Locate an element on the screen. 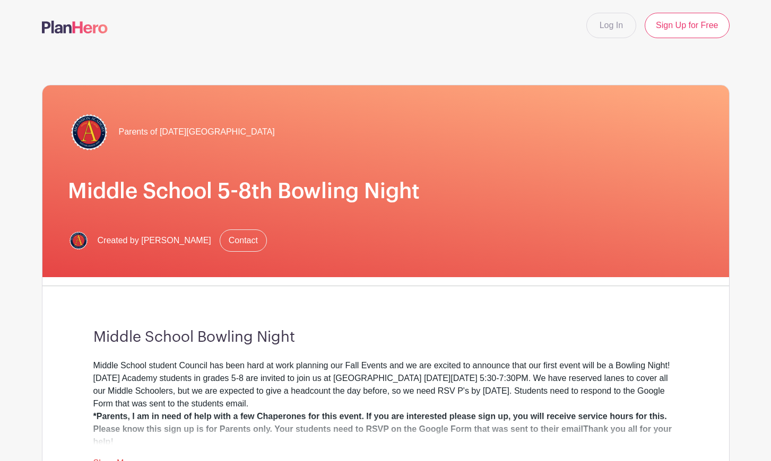  h3: Middle School Bowling Night is located at coordinates (386, 338).